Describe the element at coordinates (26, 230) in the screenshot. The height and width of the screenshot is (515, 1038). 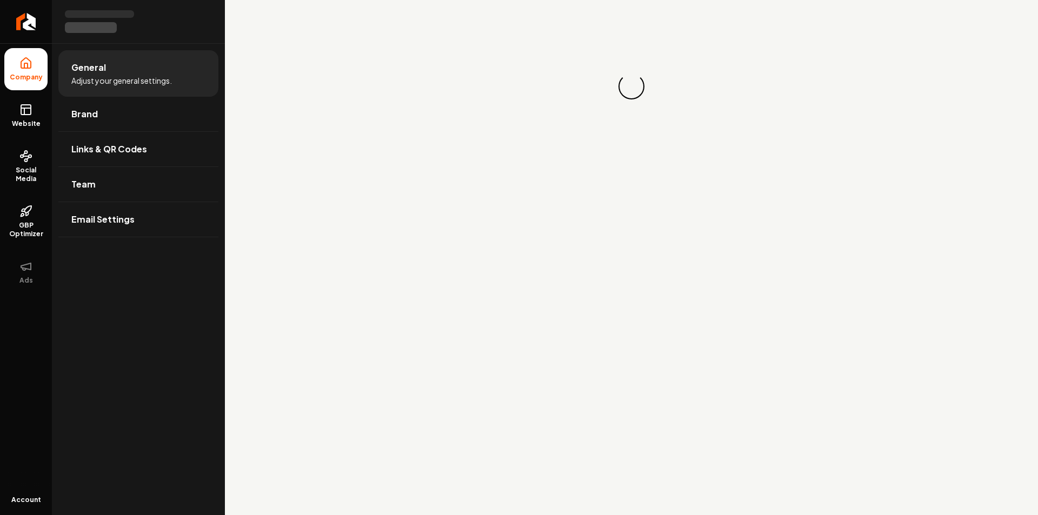
I see `span: GBP Optimizer` at that location.